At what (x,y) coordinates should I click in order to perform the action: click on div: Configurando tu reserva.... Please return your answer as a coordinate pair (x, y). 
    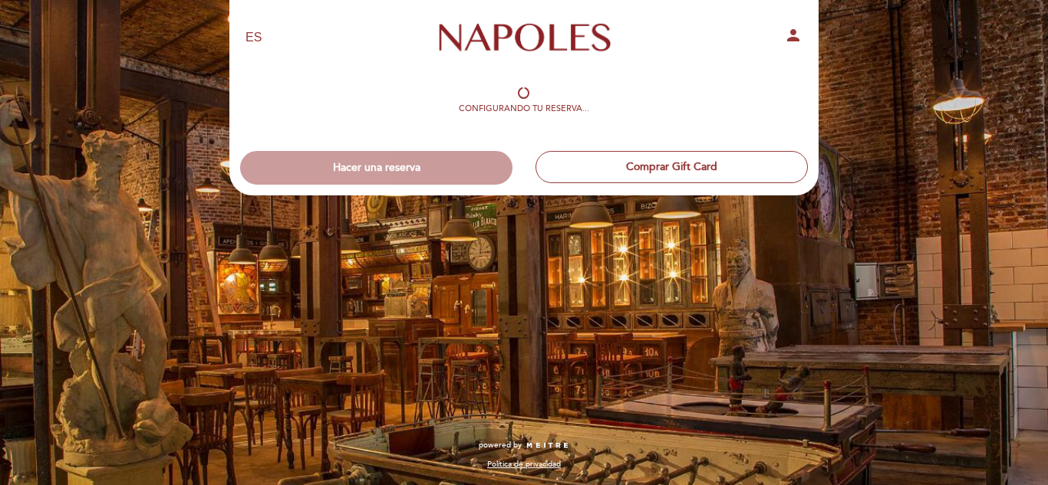
    Looking at the image, I should click on (524, 109).